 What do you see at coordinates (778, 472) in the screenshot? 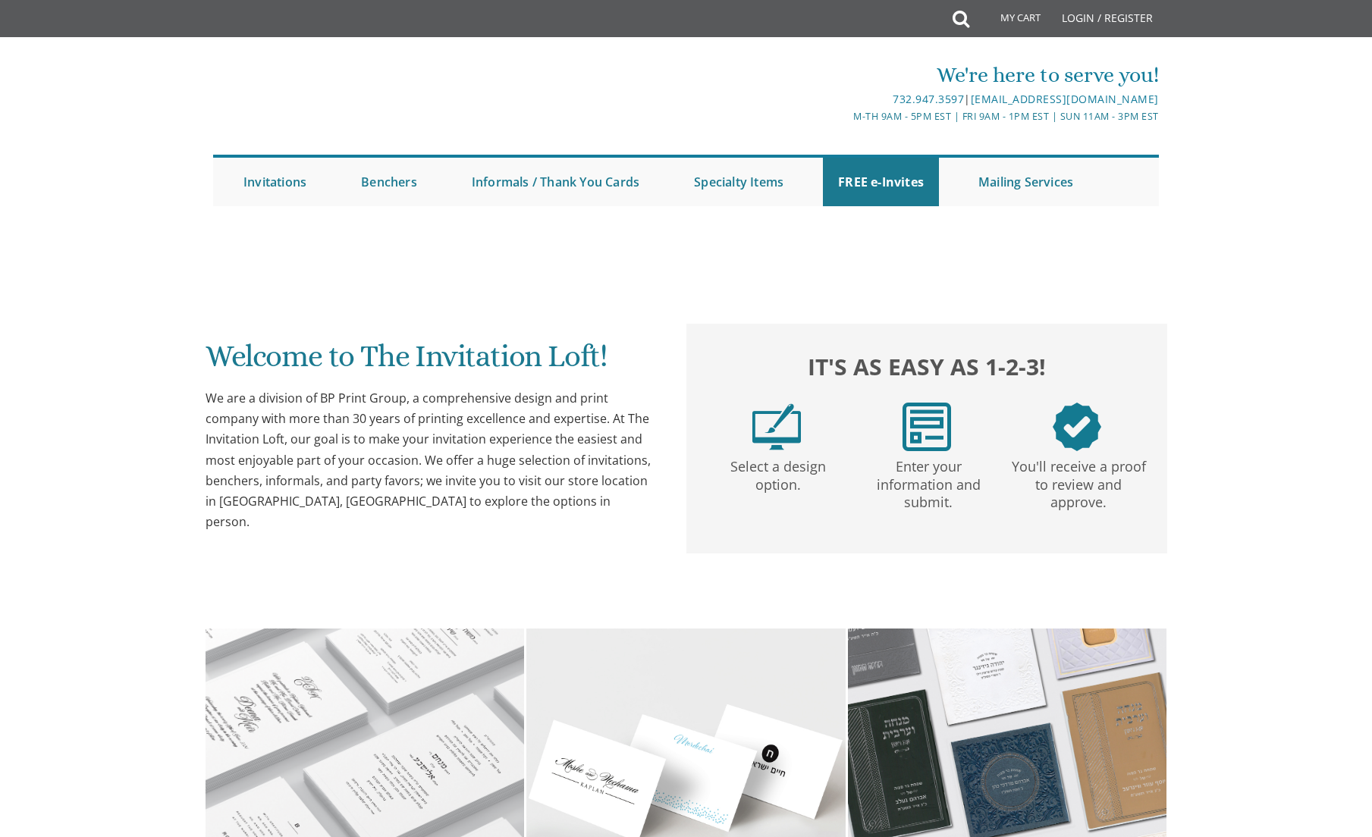
I see `p: Select a design option.` at bounding box center [778, 472].